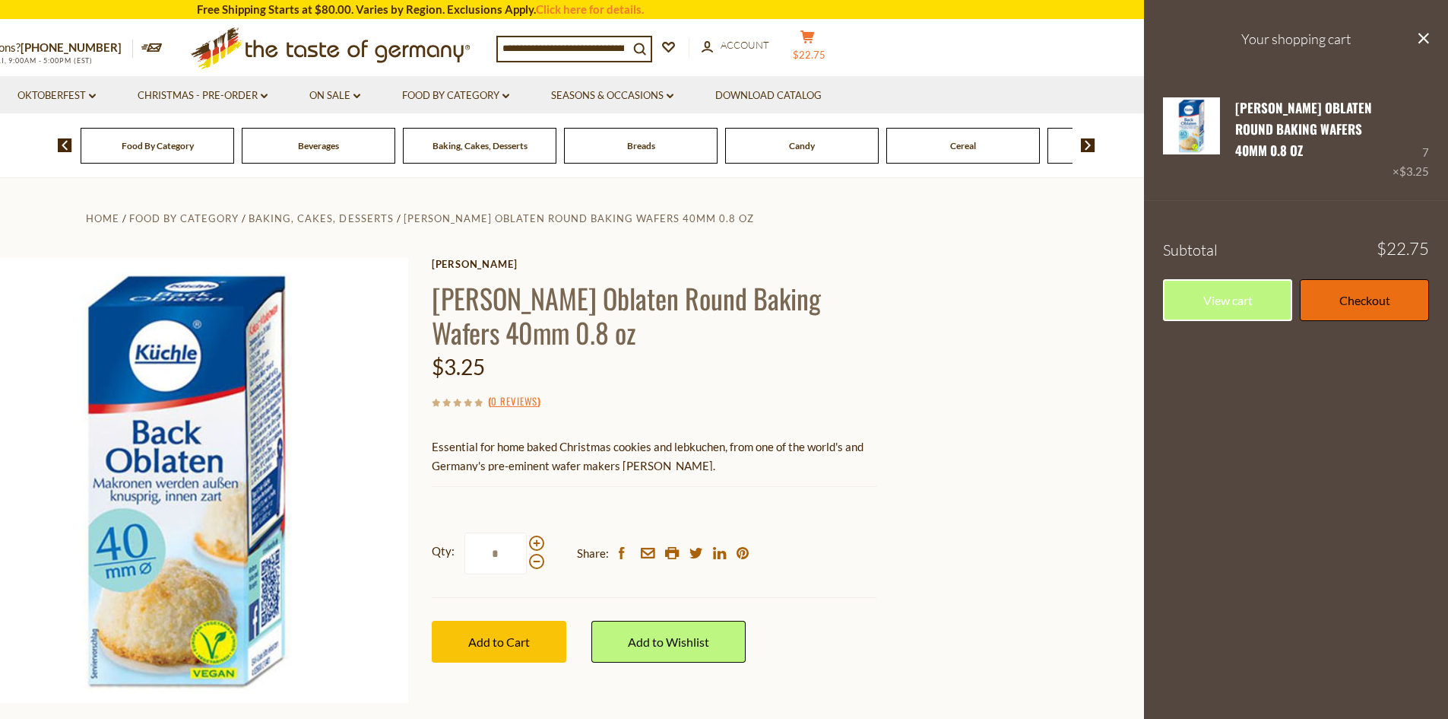  Describe the element at coordinates (65, 145) in the screenshot. I see `img: previous arrow` at that location.